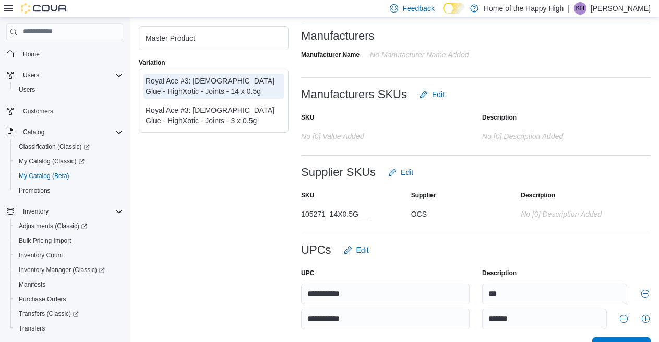  I want to click on h3: Manufacturers, so click(338, 36).